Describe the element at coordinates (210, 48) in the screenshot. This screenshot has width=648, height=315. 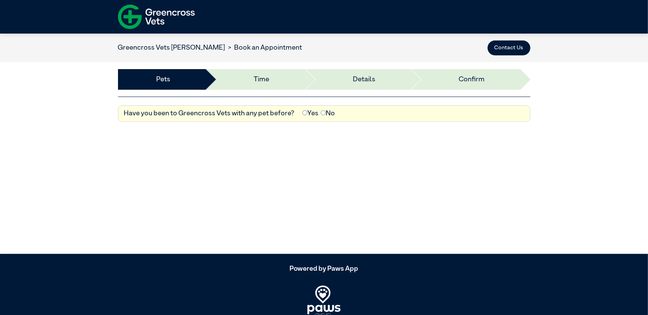
I see `nav: breadcrumb` at that location.